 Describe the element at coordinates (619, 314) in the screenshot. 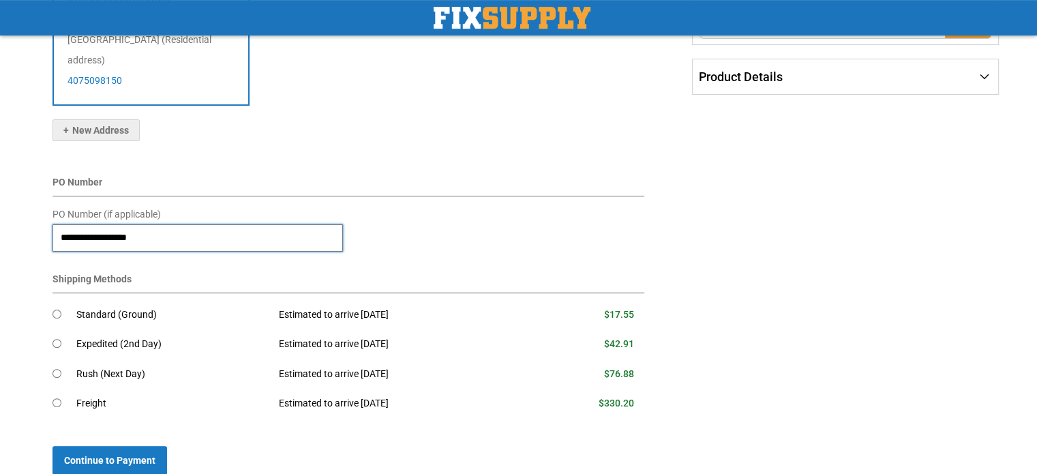

I see `span: $17.55` at that location.